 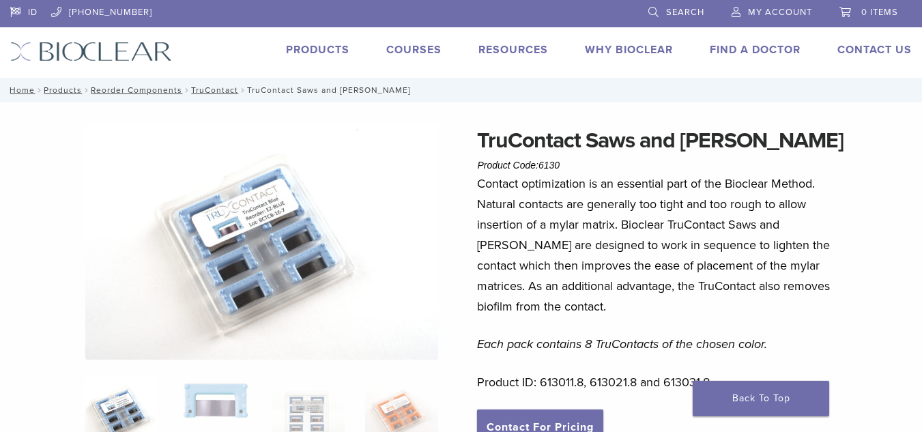 I want to click on span: Product Code:, so click(x=518, y=165).